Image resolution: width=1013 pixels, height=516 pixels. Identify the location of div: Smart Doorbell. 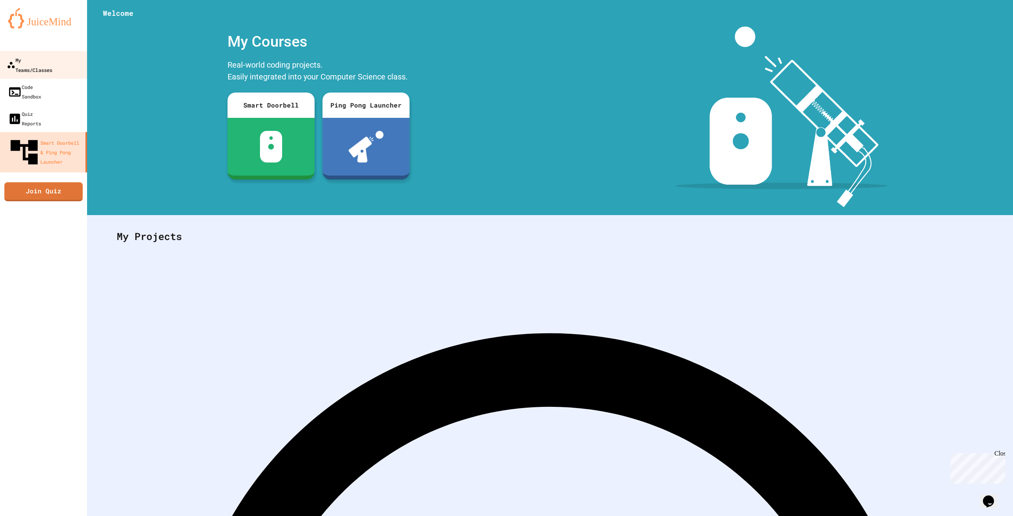
(271, 105).